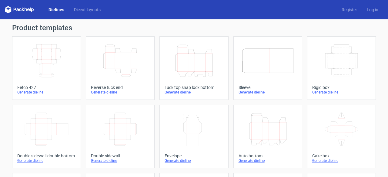 Image resolution: width=388 pixels, height=177 pixels. What do you see at coordinates (120, 156) in the screenshot?
I see `div: Double sidewall` at bounding box center [120, 156].